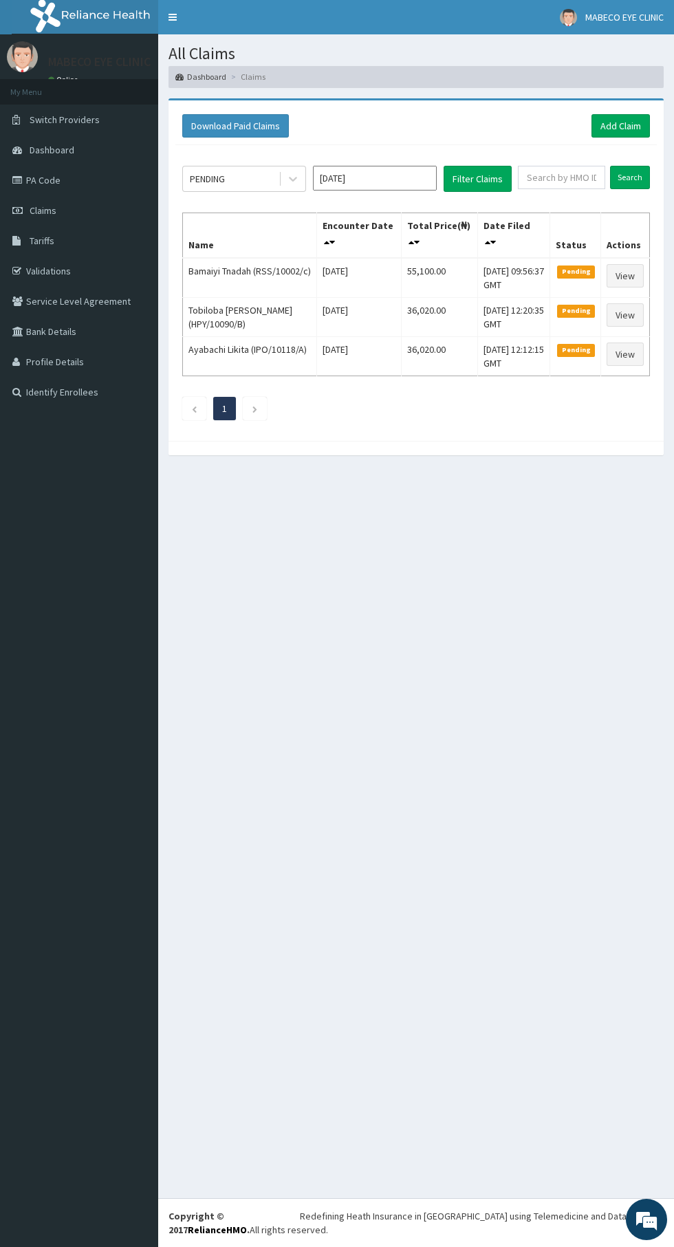 The width and height of the screenshot is (674, 1247). What do you see at coordinates (255, 409) in the screenshot?
I see `a: Next page` at bounding box center [255, 409].